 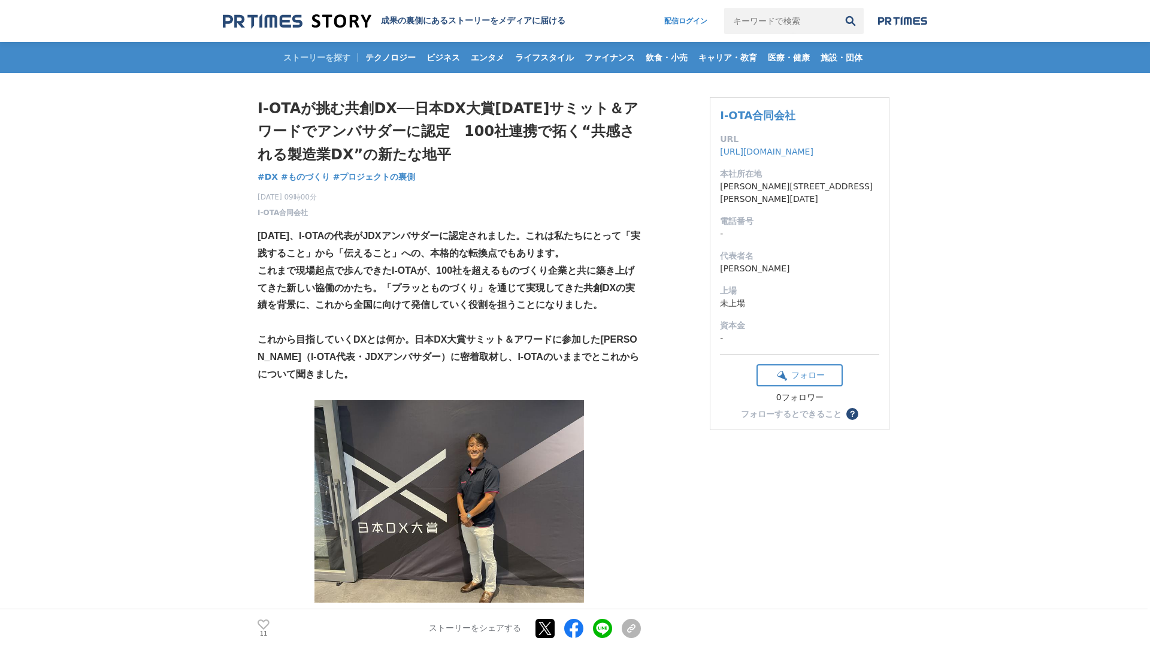 I want to click on div: フォローするとできること, so click(x=791, y=414).